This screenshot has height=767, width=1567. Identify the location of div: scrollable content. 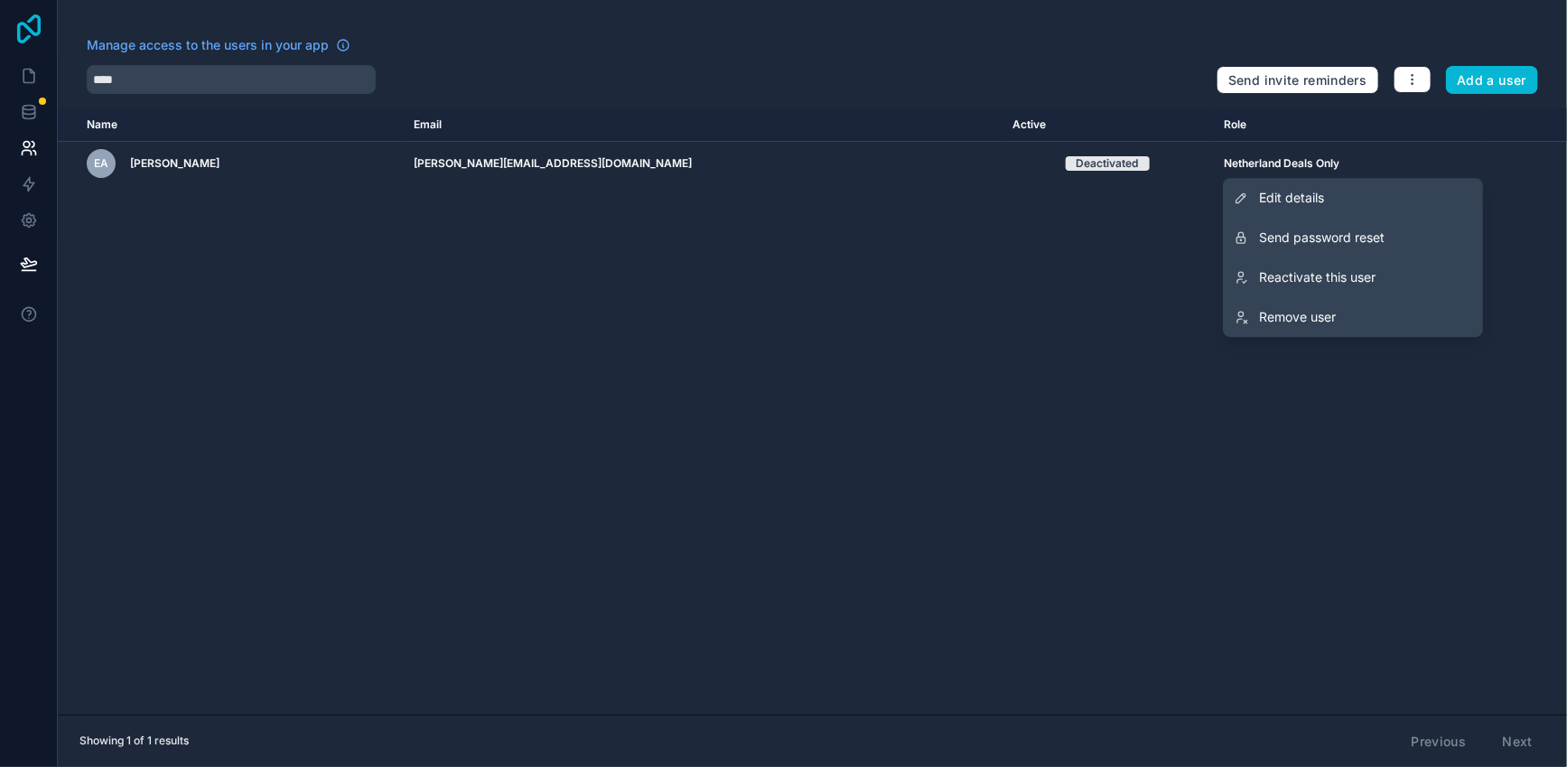
(812, 411).